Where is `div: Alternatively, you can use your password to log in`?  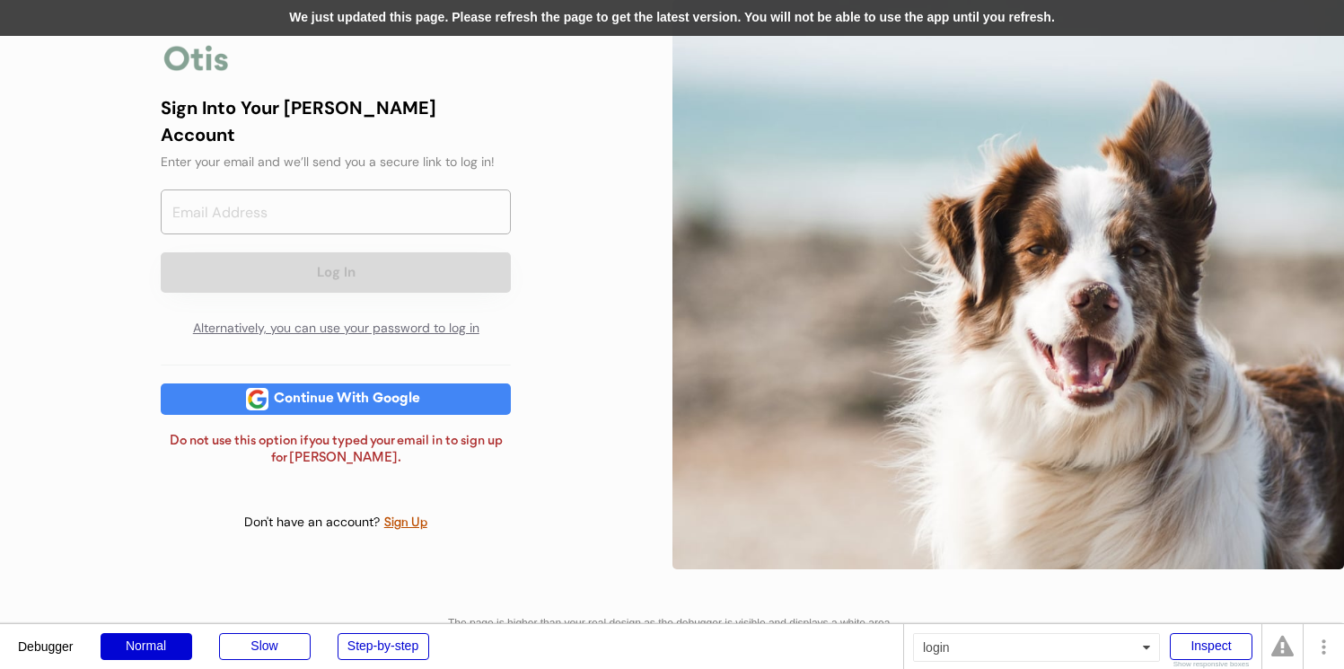
div: Alternatively, you can use your password to log in is located at coordinates (336, 329).